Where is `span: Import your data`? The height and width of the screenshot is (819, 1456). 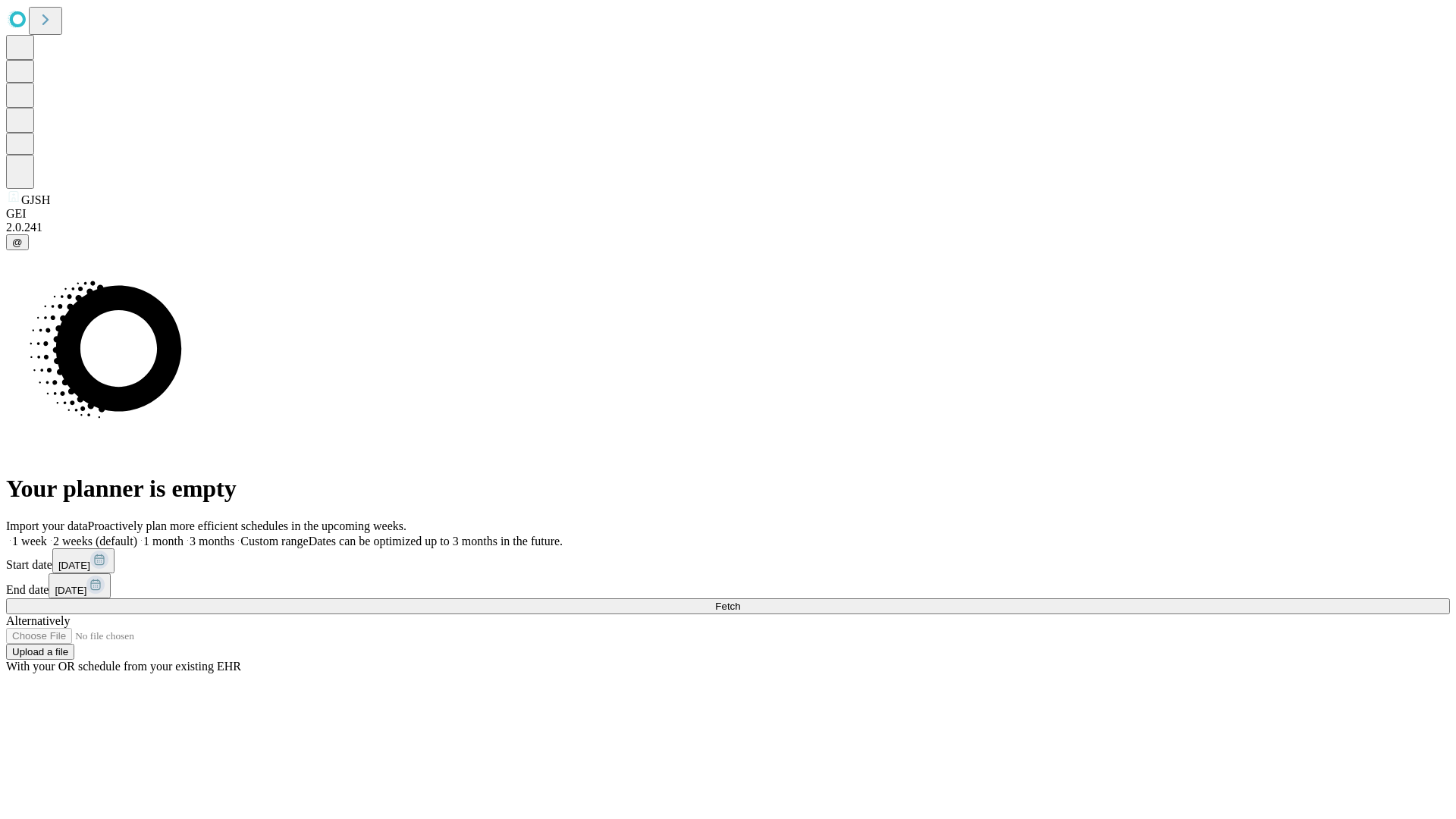 span: Import your data is located at coordinates (47, 525).